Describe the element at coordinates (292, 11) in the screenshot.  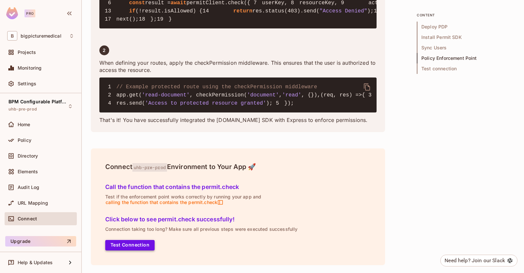
I see `span: 403` at that location.